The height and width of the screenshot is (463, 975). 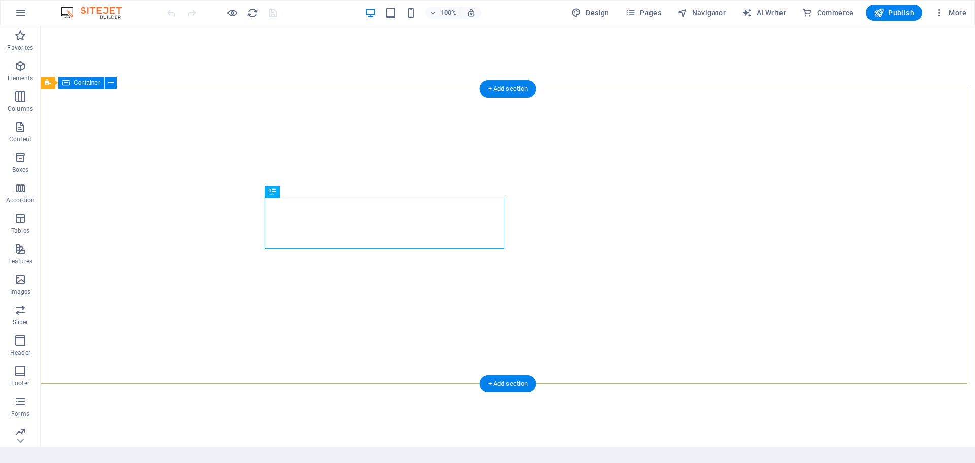 I want to click on button: Publish, so click(x=894, y=13).